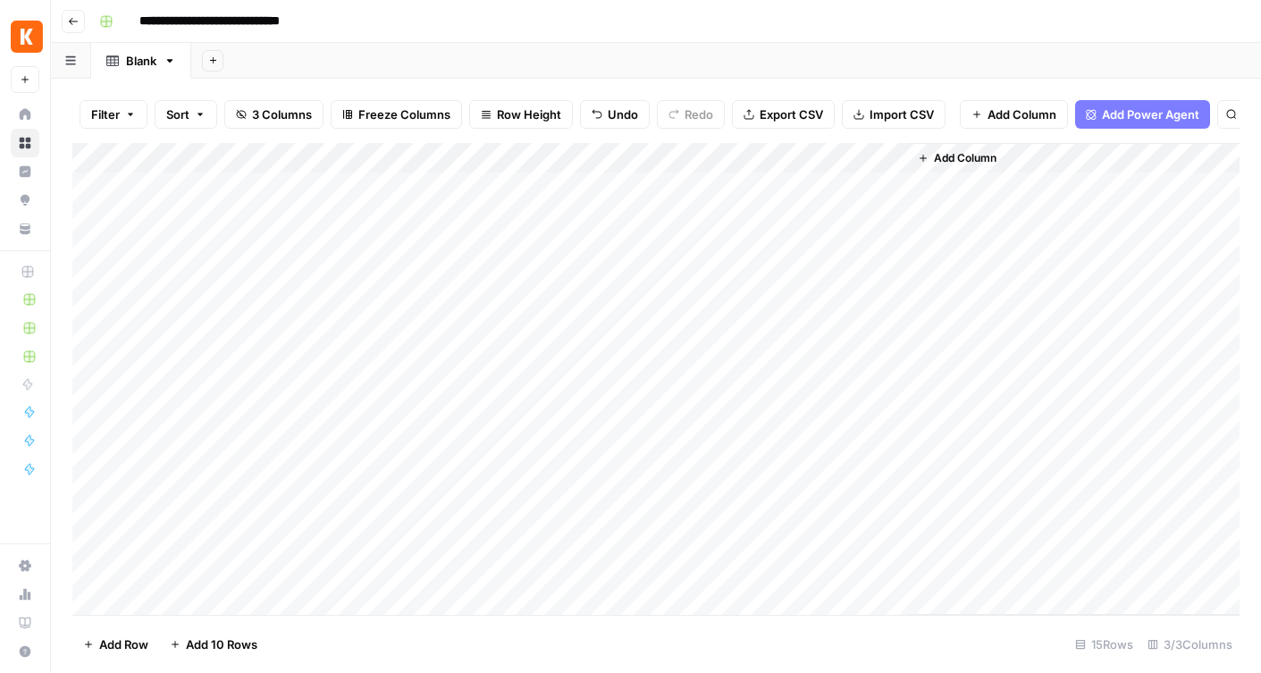  What do you see at coordinates (521, 114) in the screenshot?
I see `button: Row Height` at bounding box center [521, 114].